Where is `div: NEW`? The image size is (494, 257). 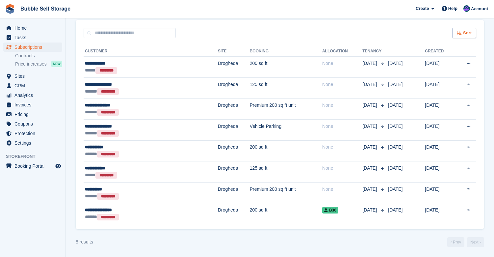 div: NEW is located at coordinates (57, 64).